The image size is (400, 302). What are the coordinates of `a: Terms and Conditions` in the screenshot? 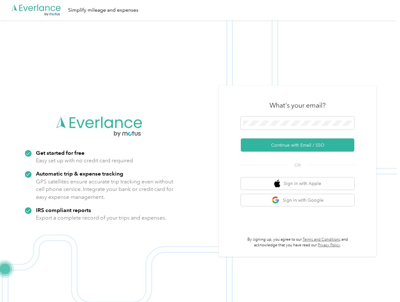 It's located at (321, 240).